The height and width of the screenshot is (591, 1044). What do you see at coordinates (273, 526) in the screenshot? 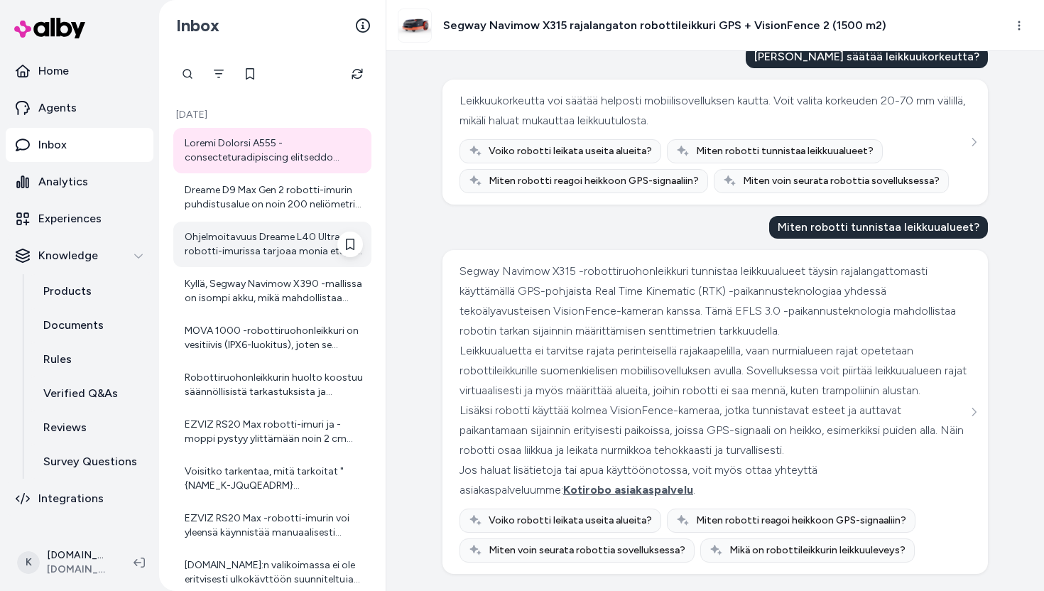
I see `div: EZVIZ RS20 Max -robotti-imurin voi yleensä käynnistää manuaalisesti robotin omasta painikkeesta, ...` at bounding box center [273, 526].